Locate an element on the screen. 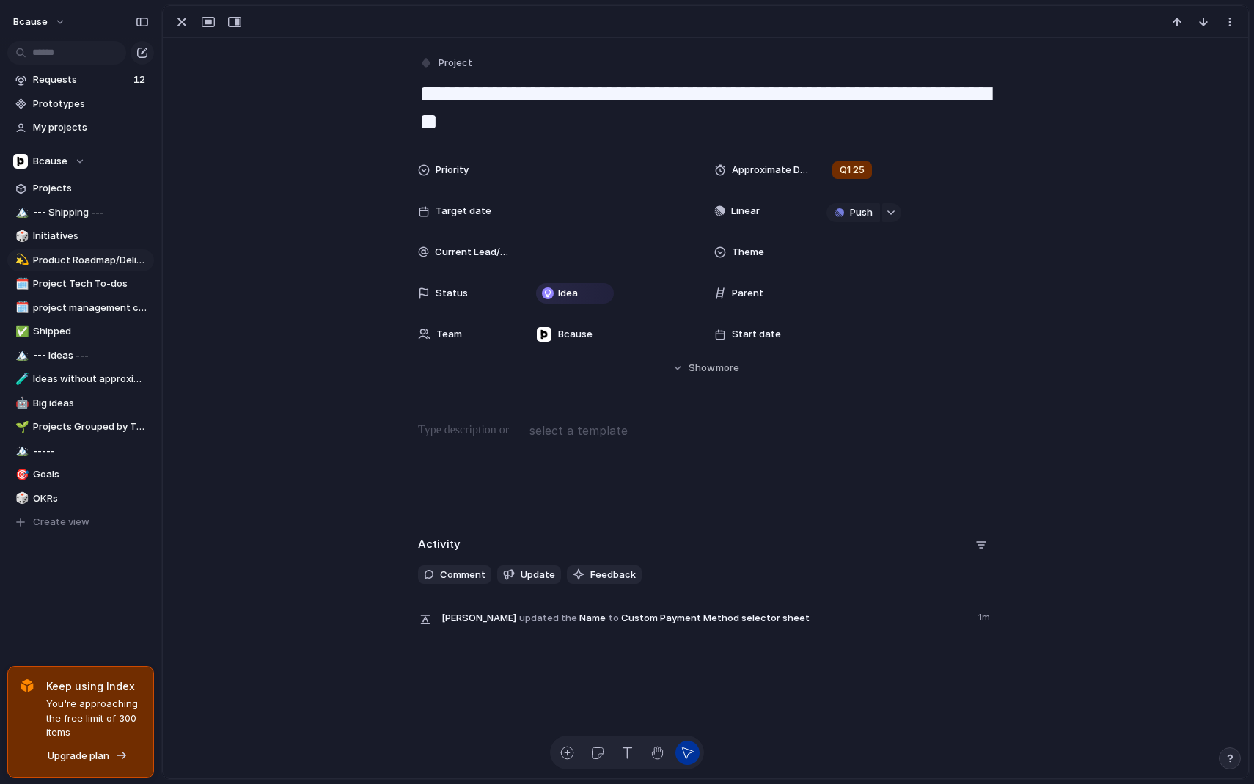  span: Projects is located at coordinates (91, 189).